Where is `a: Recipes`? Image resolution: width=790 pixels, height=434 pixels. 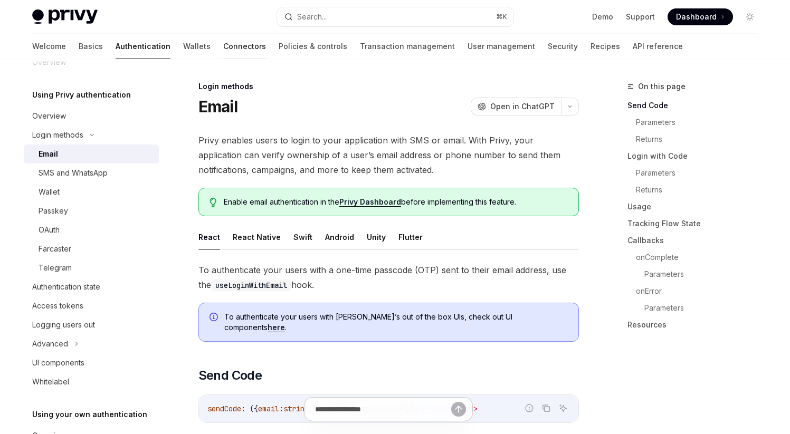
a: Recipes is located at coordinates (605, 46).